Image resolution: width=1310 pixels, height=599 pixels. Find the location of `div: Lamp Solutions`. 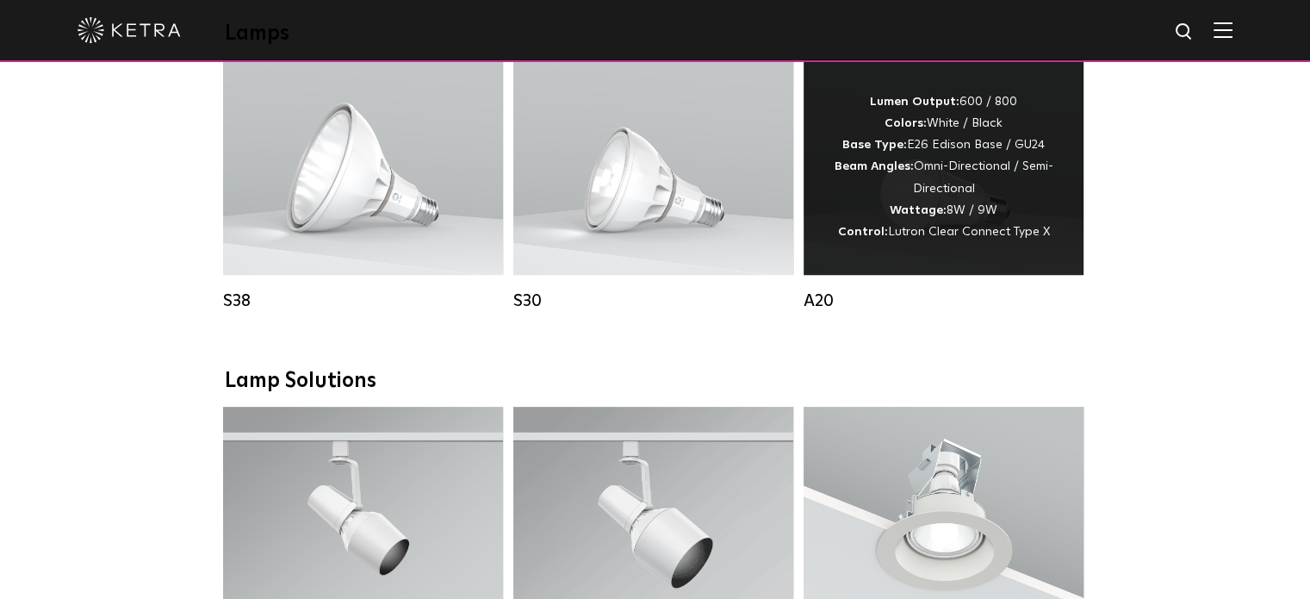

div: Lamp Solutions is located at coordinates (655, 381).